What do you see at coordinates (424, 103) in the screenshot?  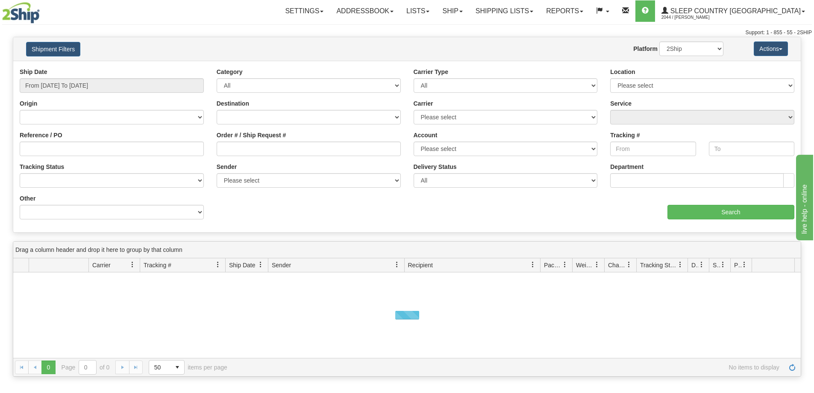 I see `label: Carrier` at bounding box center [424, 103].